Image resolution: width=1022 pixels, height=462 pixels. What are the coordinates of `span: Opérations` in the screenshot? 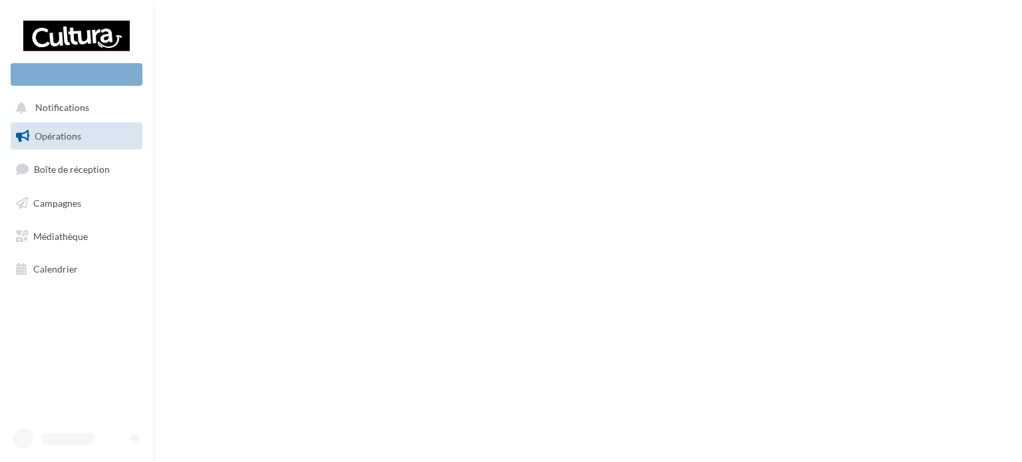 It's located at (58, 136).